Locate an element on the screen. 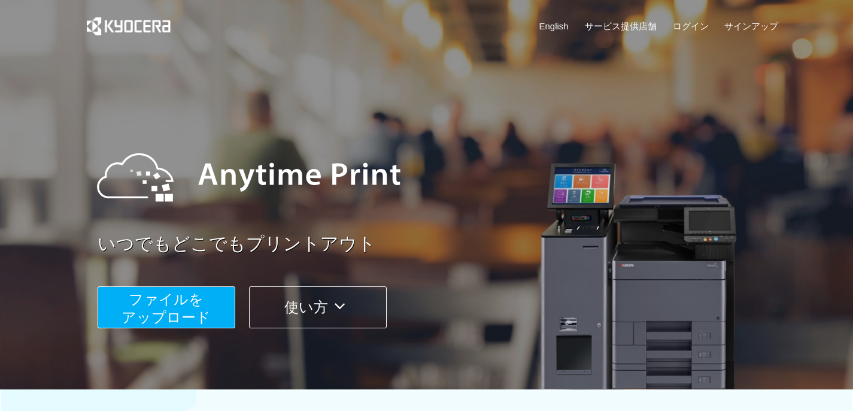 The height and width of the screenshot is (411, 853). a: English is located at coordinates (554, 26).